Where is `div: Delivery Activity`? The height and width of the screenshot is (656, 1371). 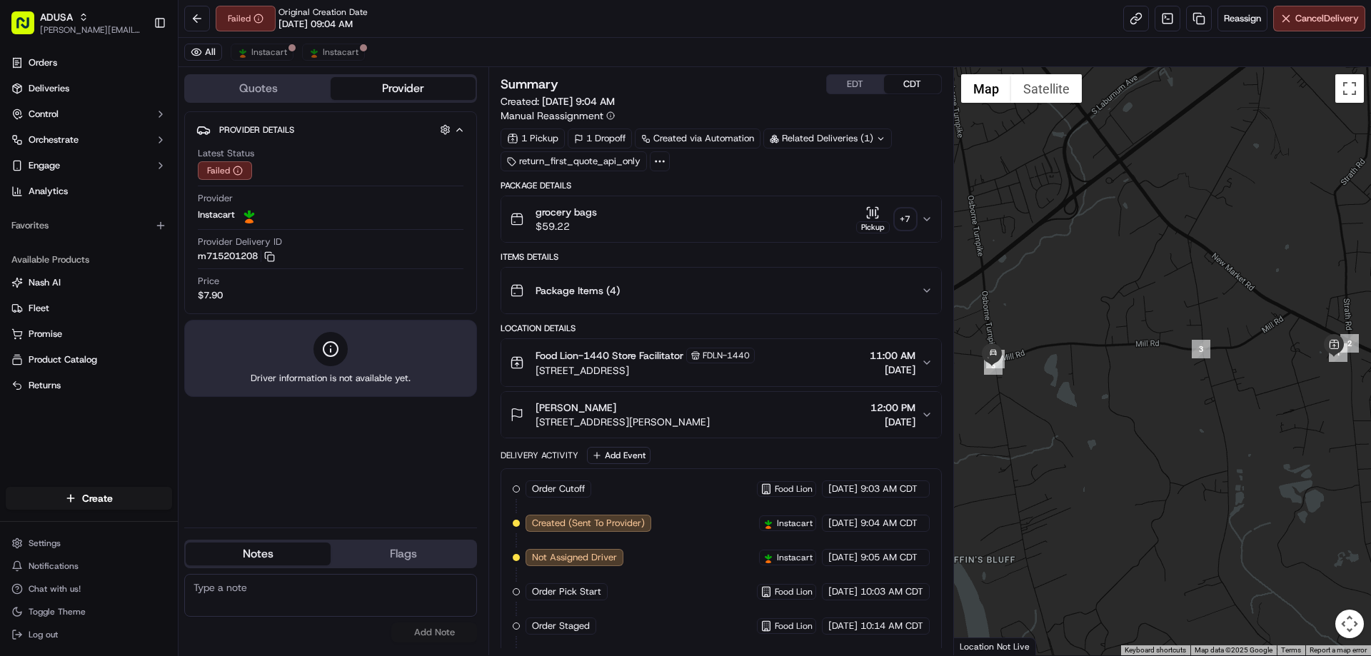 div: Delivery Activity is located at coordinates (539, 456).